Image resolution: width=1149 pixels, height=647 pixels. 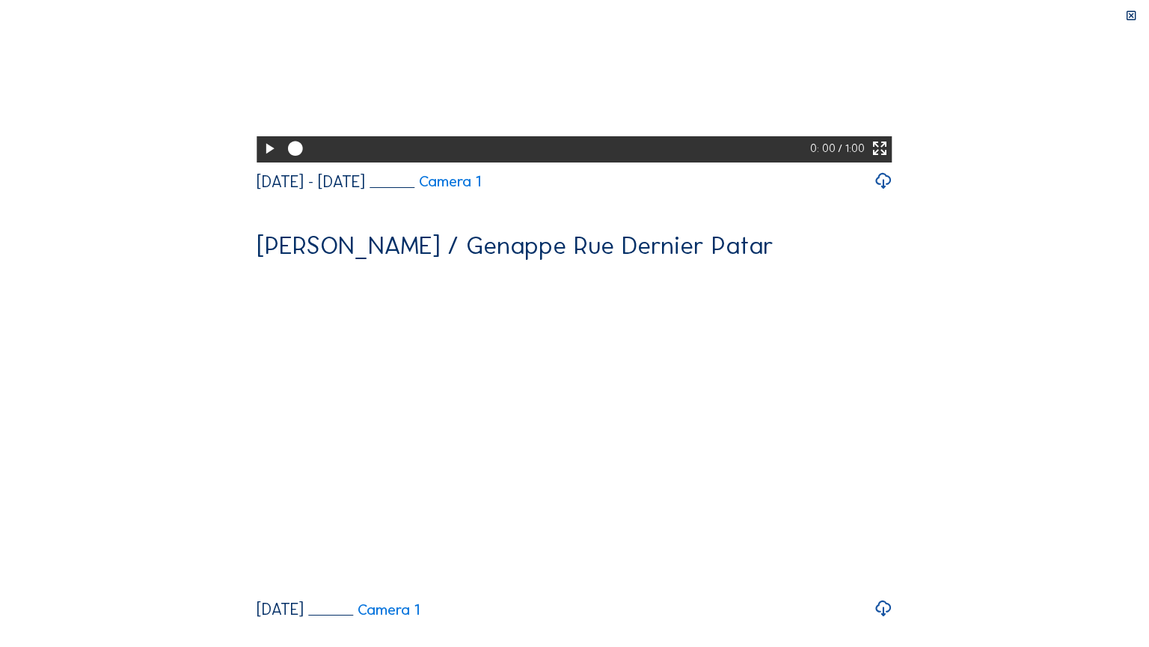 I want to click on div: / 1:00, so click(x=852, y=149).